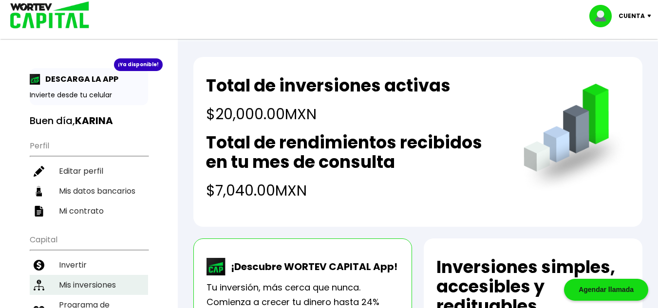  Describe the element at coordinates (94, 121) in the screenshot. I see `b: KARINA` at that location.